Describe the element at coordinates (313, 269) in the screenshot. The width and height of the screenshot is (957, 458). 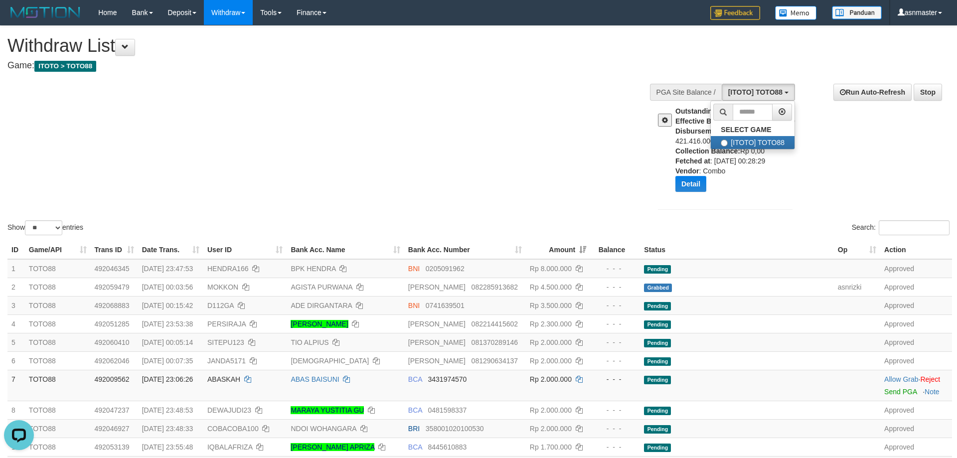
I see `a: BPK HENDRA` at that location.